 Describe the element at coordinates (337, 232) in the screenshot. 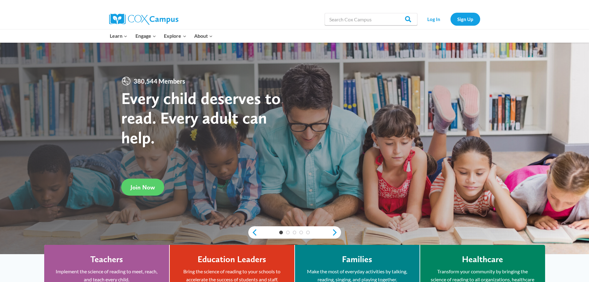

I see `a: next` at that location.